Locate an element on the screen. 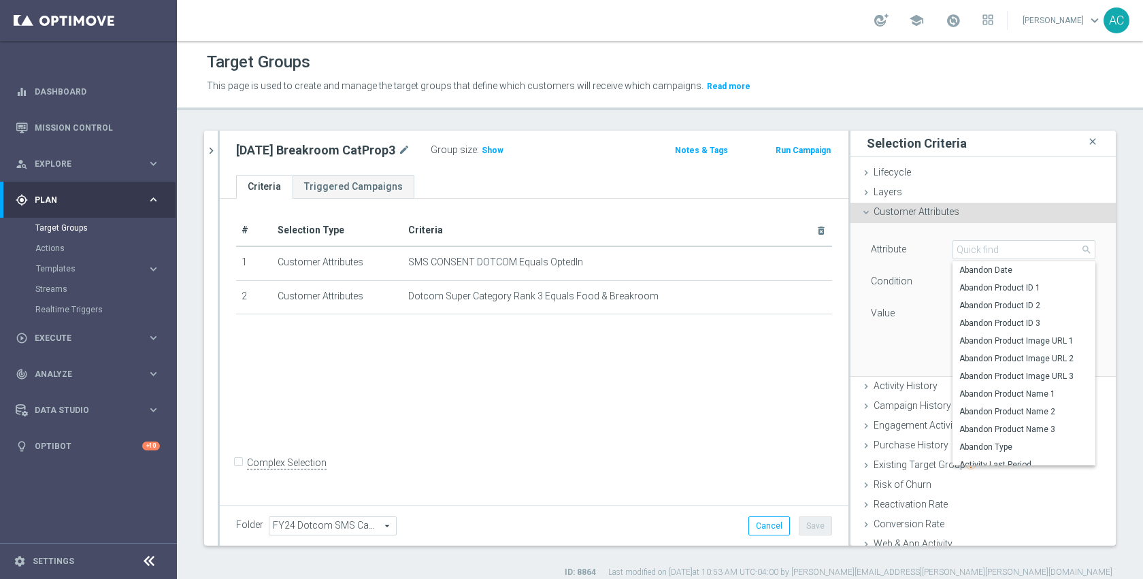 Image resolution: width=1143 pixels, height=579 pixels. input: Quick find is located at coordinates (1024, 250).